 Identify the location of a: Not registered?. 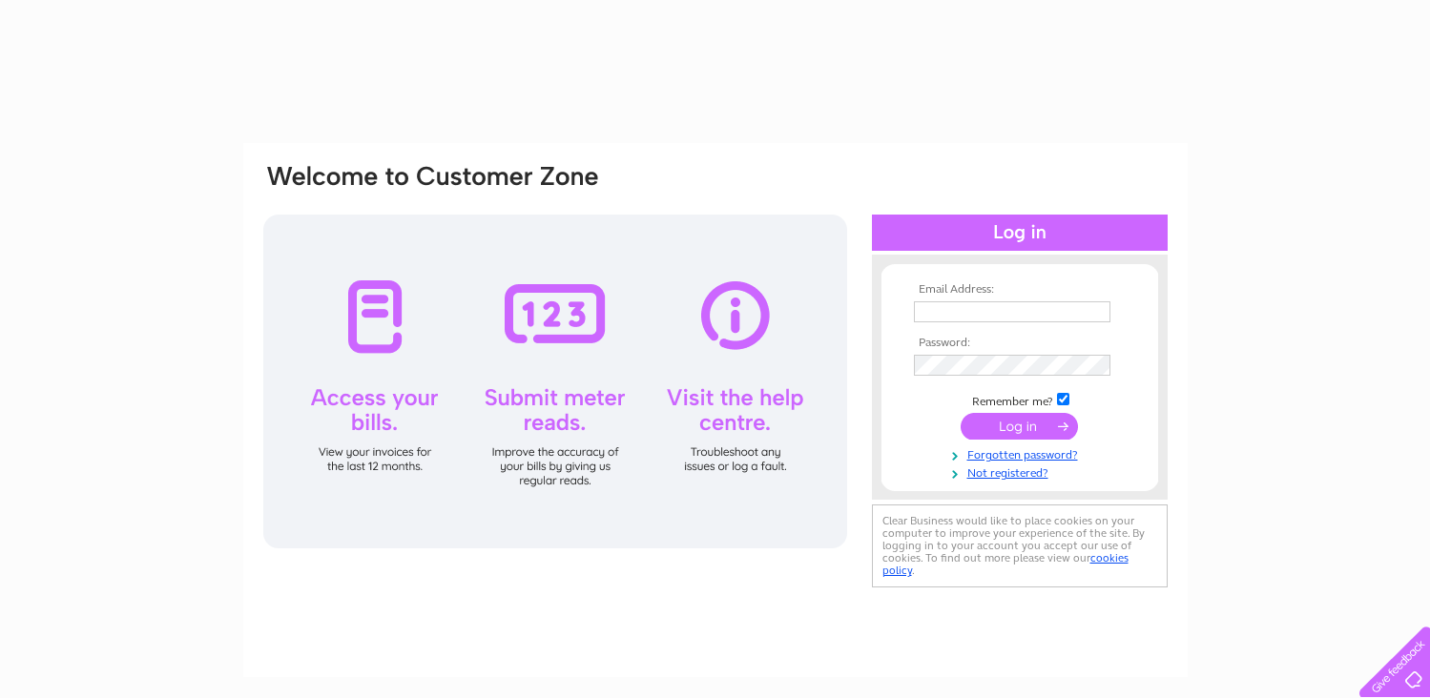
(1022, 471).